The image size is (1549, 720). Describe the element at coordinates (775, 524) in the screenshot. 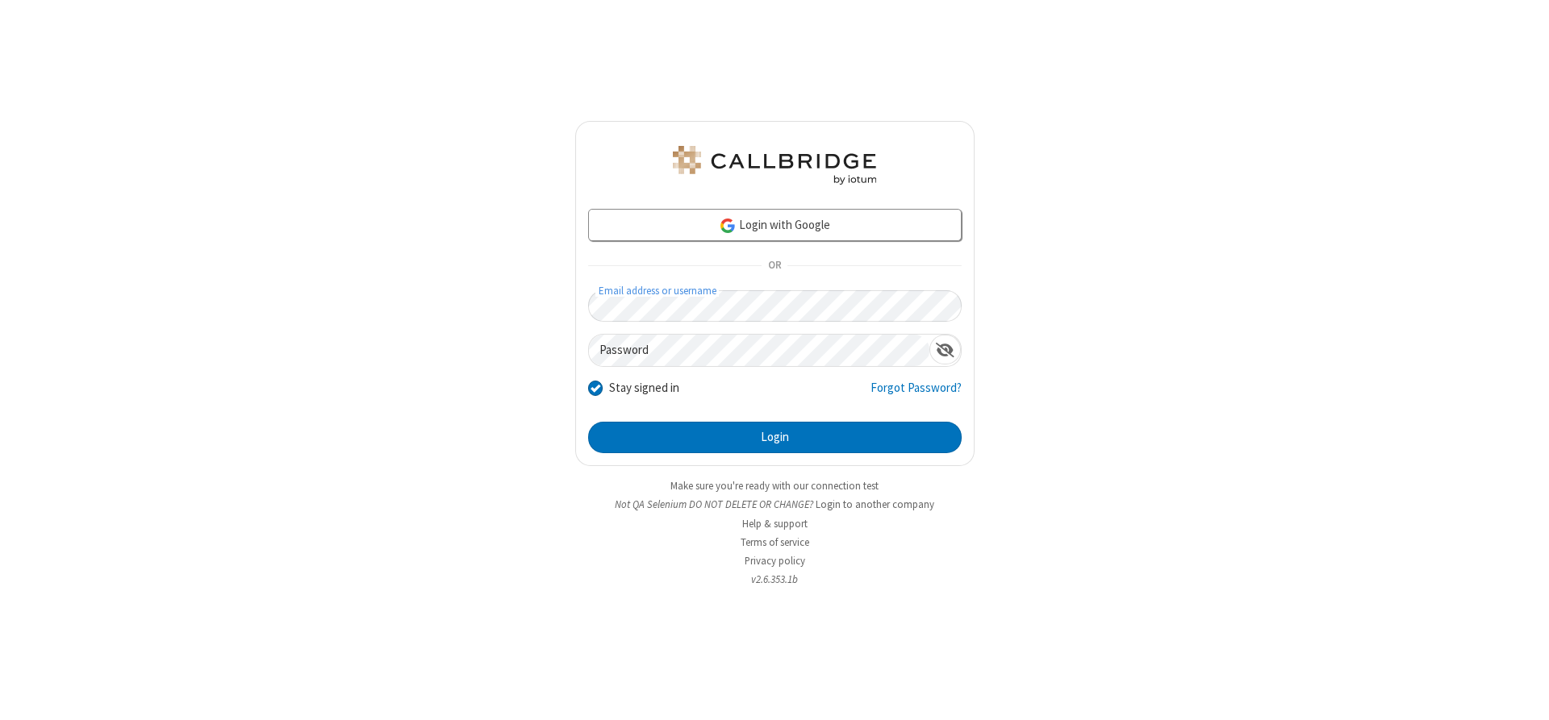

I see `a: Help & support` at that location.